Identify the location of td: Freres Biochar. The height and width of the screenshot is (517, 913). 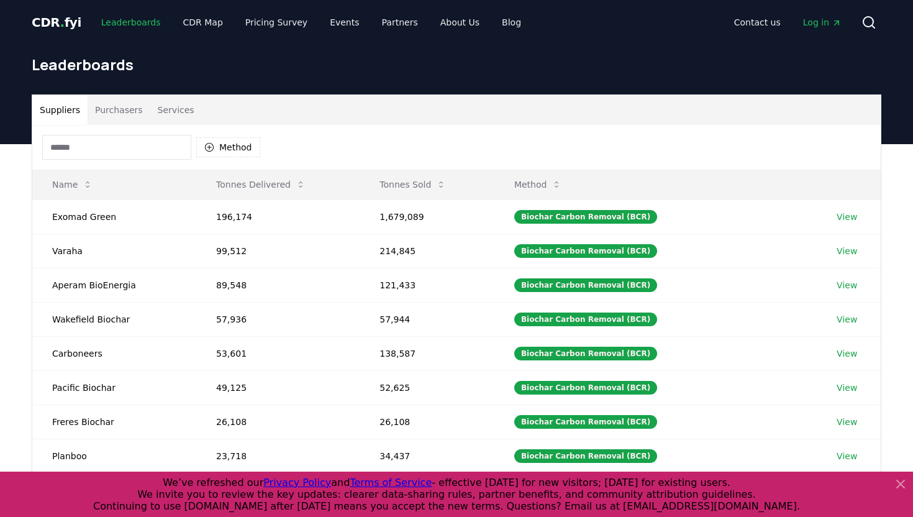
(114, 421).